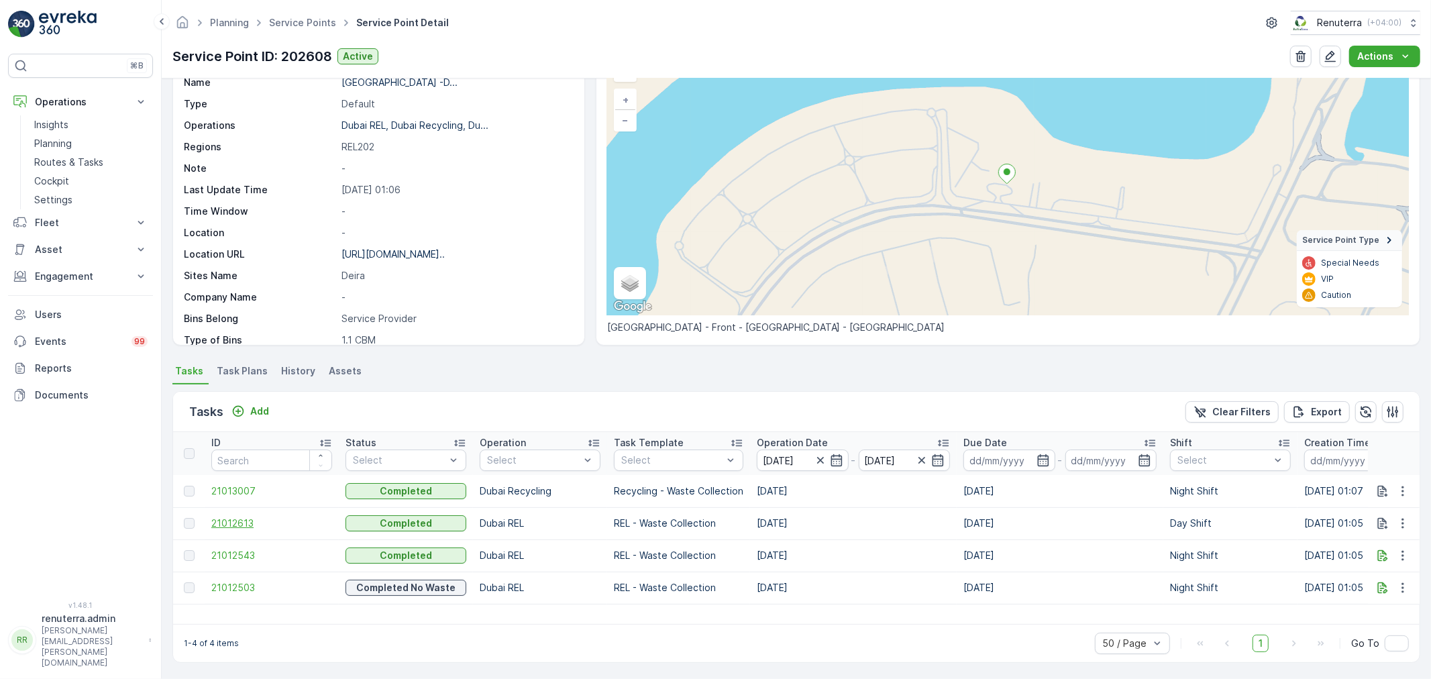 The image size is (1431, 679). I want to click on a: Service Points, so click(303, 22).